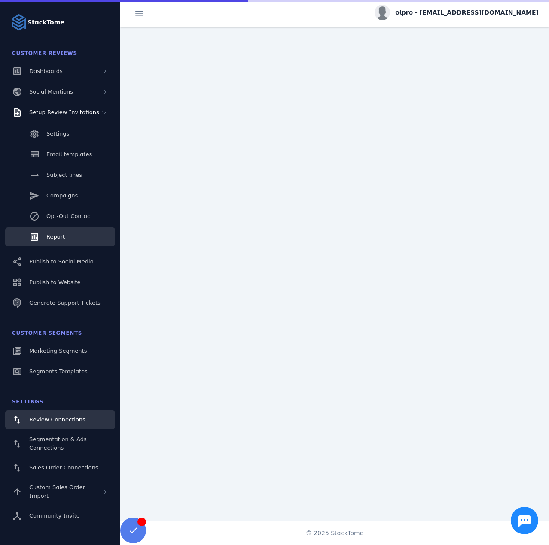 The height and width of the screenshot is (545, 549). What do you see at coordinates (64, 175) in the screenshot?
I see `span: Subject lines` at bounding box center [64, 175].